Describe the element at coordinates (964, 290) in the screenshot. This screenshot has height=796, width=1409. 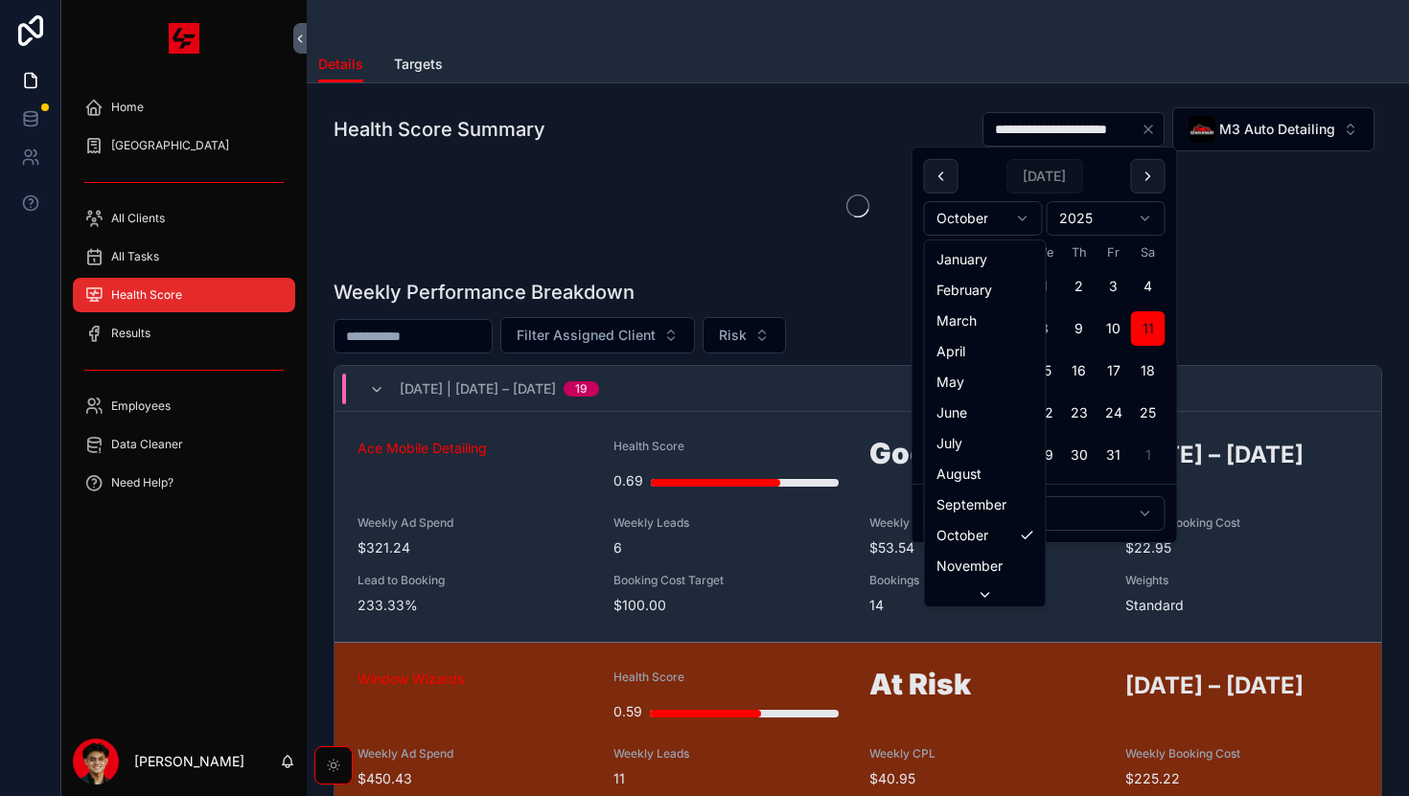
I see `span: February` at that location.